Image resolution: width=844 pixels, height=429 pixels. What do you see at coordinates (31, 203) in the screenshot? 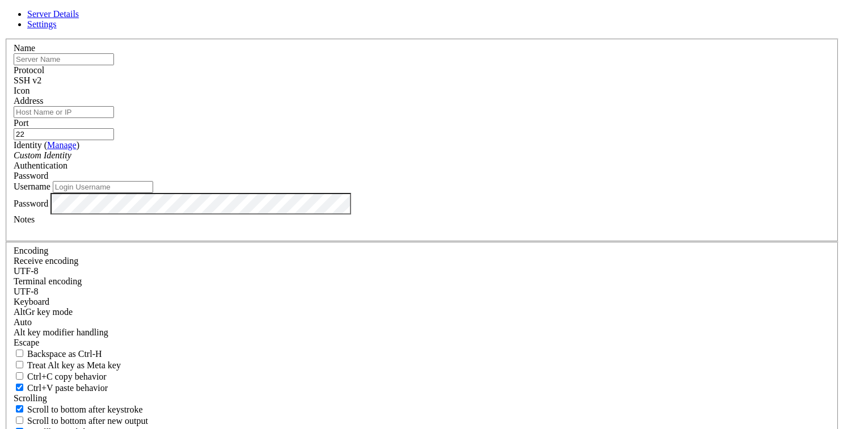
I see `label: Password` at bounding box center [31, 203].